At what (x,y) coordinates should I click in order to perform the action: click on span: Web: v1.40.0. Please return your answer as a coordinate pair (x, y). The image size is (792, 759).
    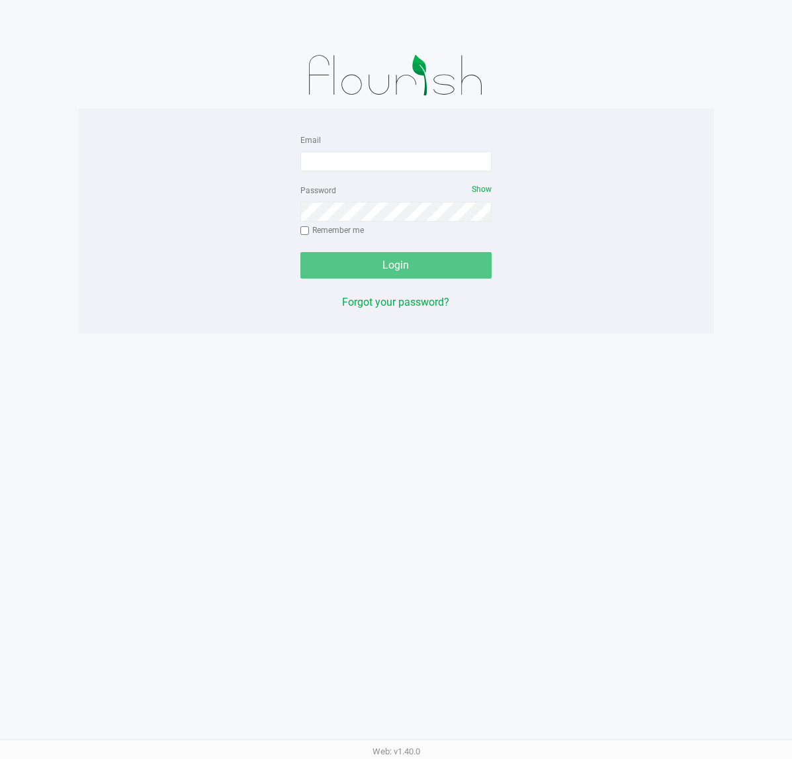
    Looking at the image, I should click on (396, 751).